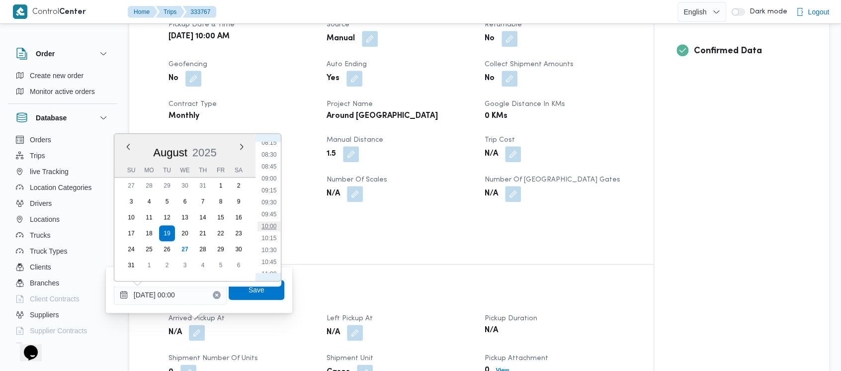 The height and width of the screenshot is (371, 841). What do you see at coordinates (269, 155) in the screenshot?
I see `li: 08:30` at bounding box center [269, 155].